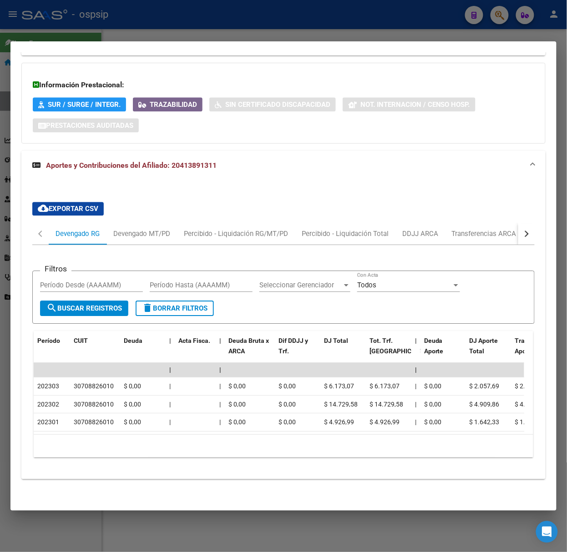  What do you see at coordinates (420, 234) in the screenshot?
I see `div: DDJJ ARCA` at bounding box center [420, 234].